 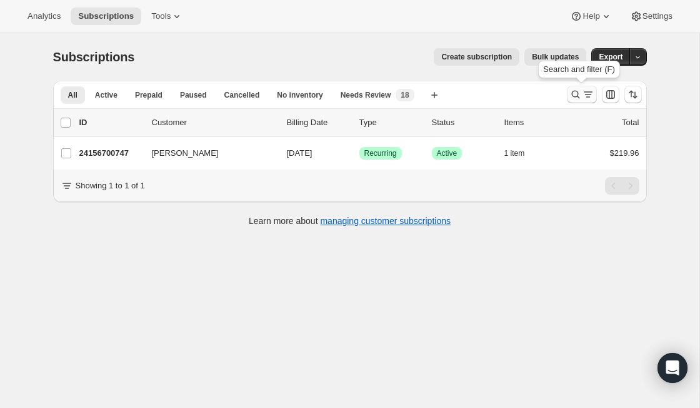 I want to click on button: Search and filter results, so click(x=582, y=94).